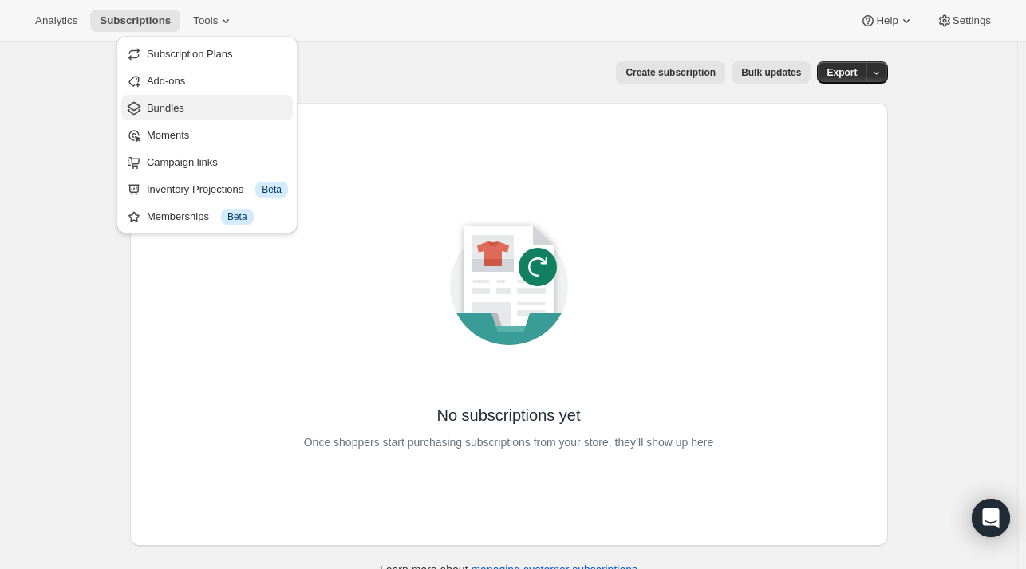  What do you see at coordinates (509, 443) in the screenshot?
I see `p: Once shoppers start purchasing subscriptions from your store, they’ll show up here` at bounding box center [509, 443].